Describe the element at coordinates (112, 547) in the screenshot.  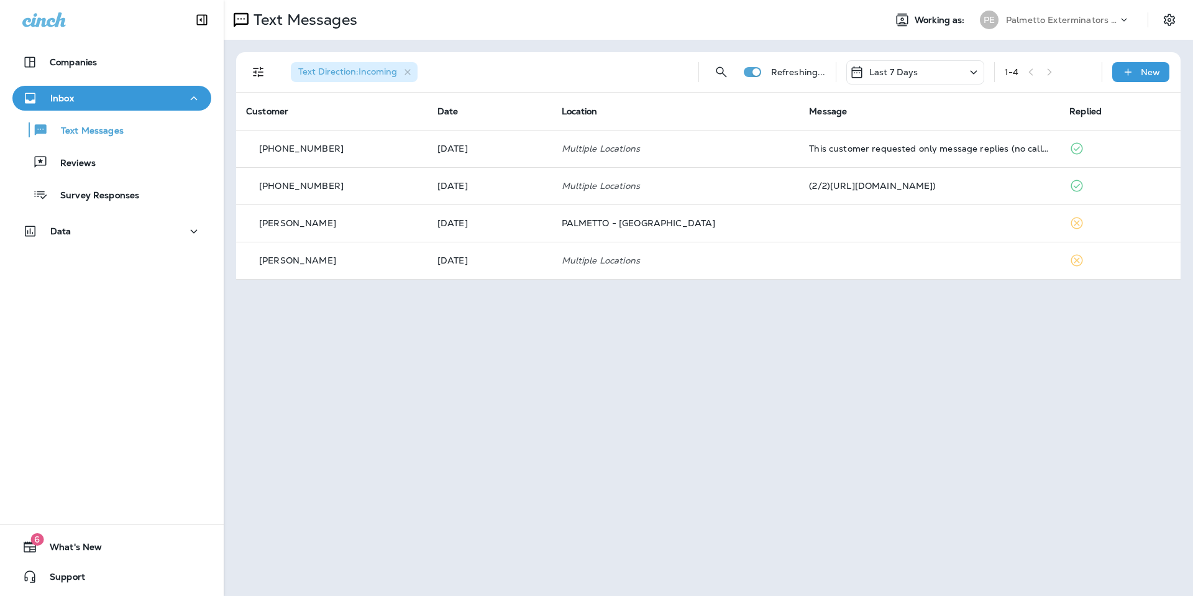
I see `button: 6What's New` at that location.